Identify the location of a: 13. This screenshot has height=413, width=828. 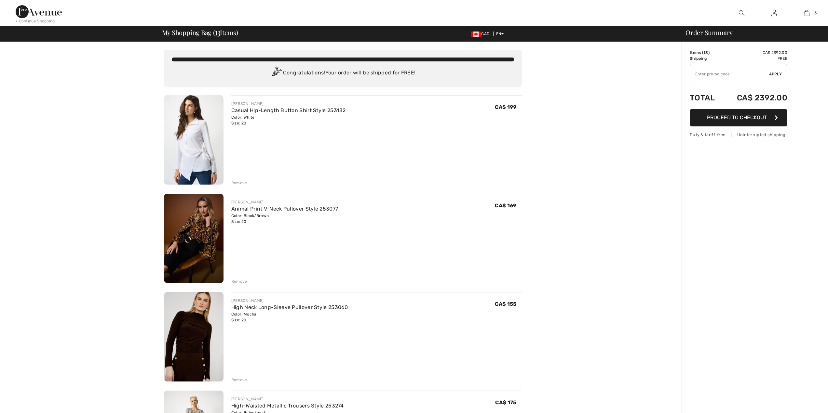
(806, 13).